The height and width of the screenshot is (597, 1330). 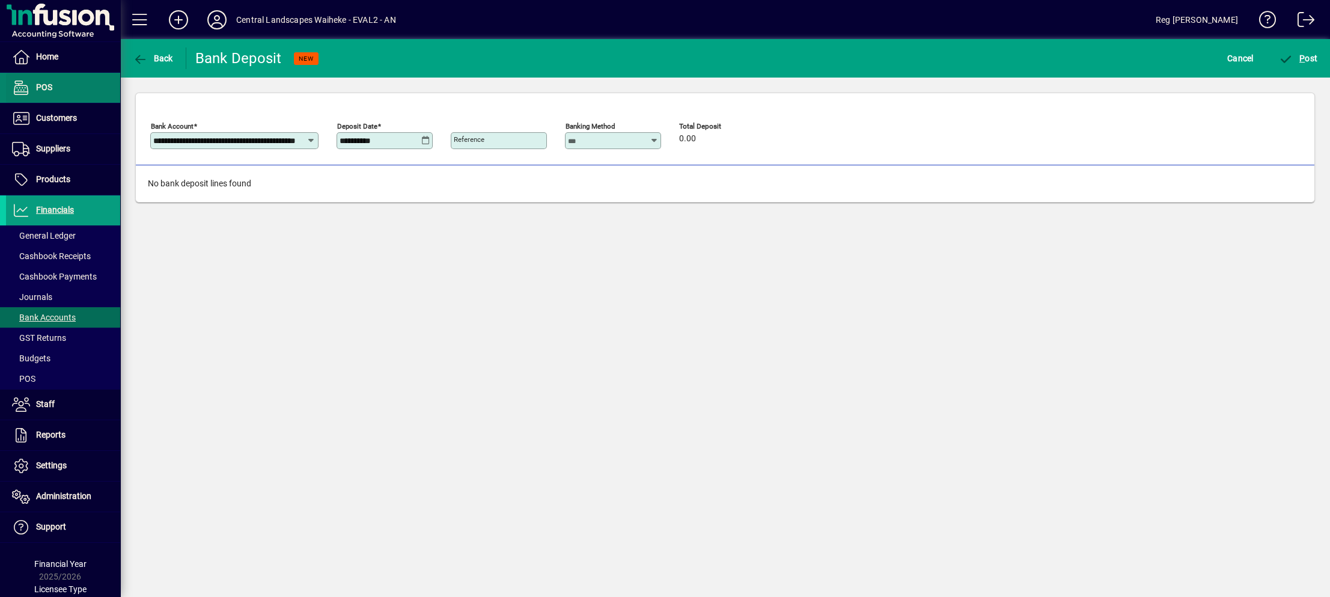 I want to click on a: Budgets, so click(x=63, y=358).